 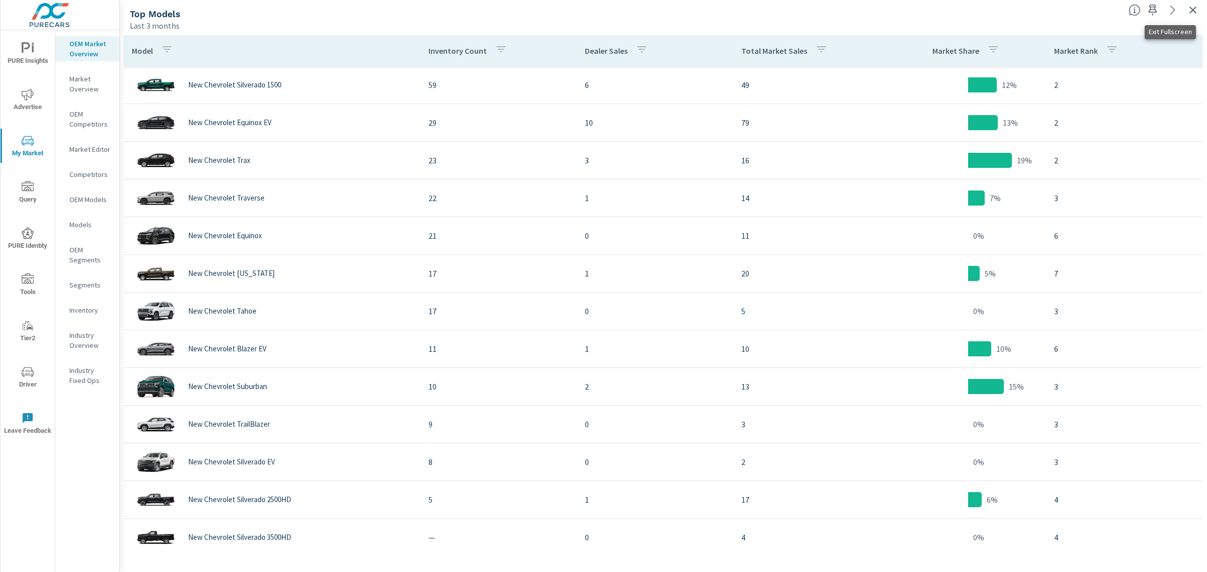 What do you see at coordinates (1011, 123) in the screenshot?
I see `p: 13%` at bounding box center [1011, 123].